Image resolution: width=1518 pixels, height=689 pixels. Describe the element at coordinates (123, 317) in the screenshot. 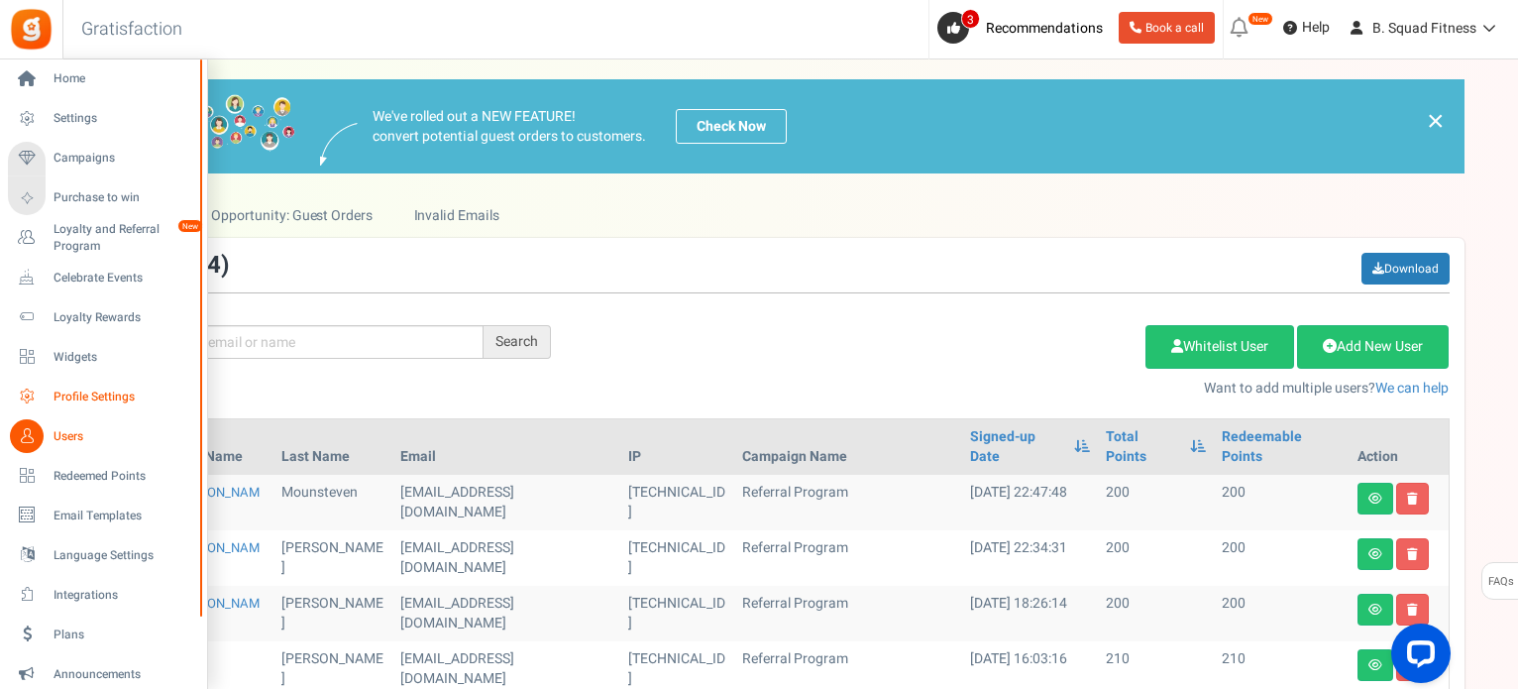

I see `span: Loyalty Rewards` at that location.